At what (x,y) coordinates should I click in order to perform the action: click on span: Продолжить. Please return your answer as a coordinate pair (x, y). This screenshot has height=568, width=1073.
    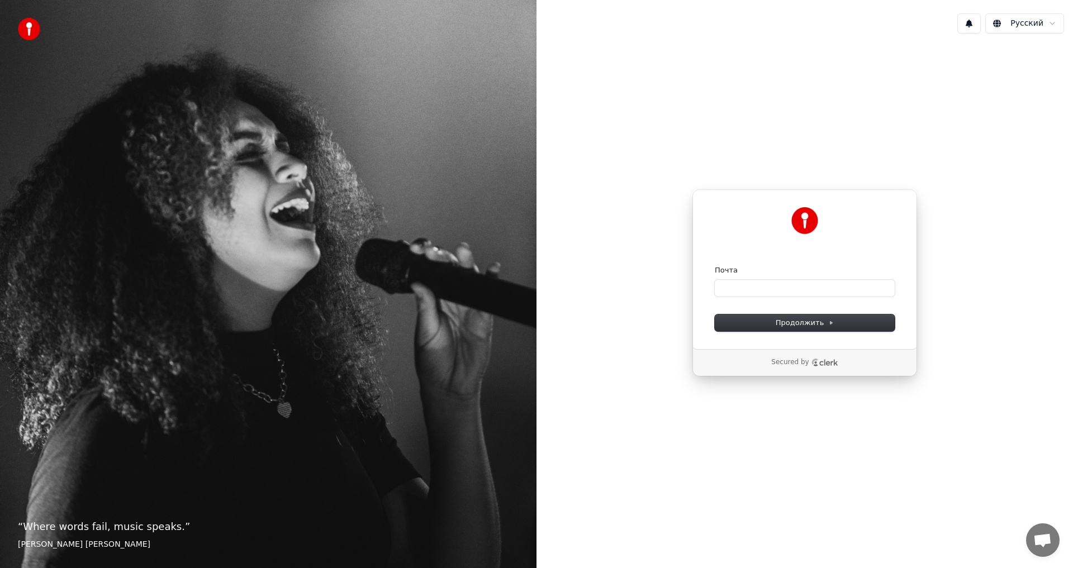
    Looking at the image, I should click on (804, 323).